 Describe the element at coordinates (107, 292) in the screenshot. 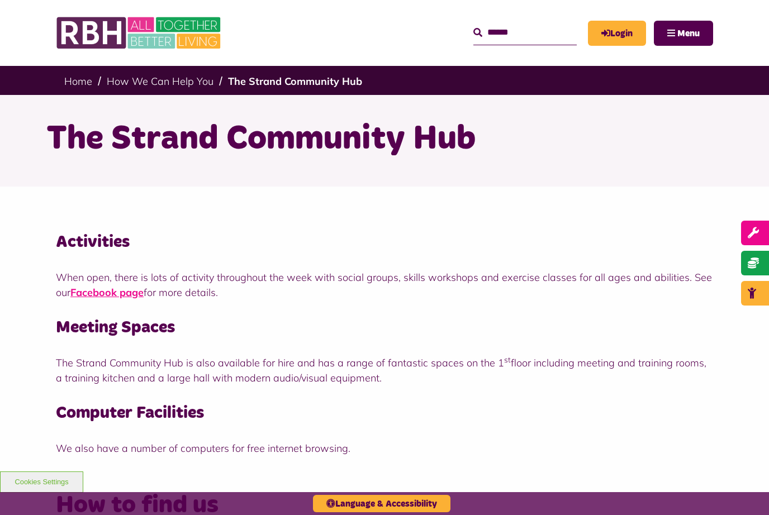

I see `a: Facebook page` at that location.